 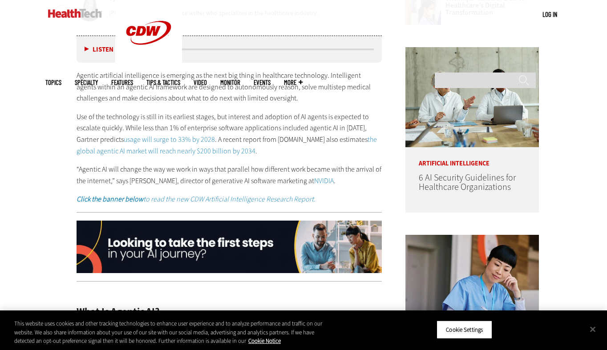 What do you see at coordinates (163, 82) in the screenshot?
I see `a: Tips & Tactics` at bounding box center [163, 82].